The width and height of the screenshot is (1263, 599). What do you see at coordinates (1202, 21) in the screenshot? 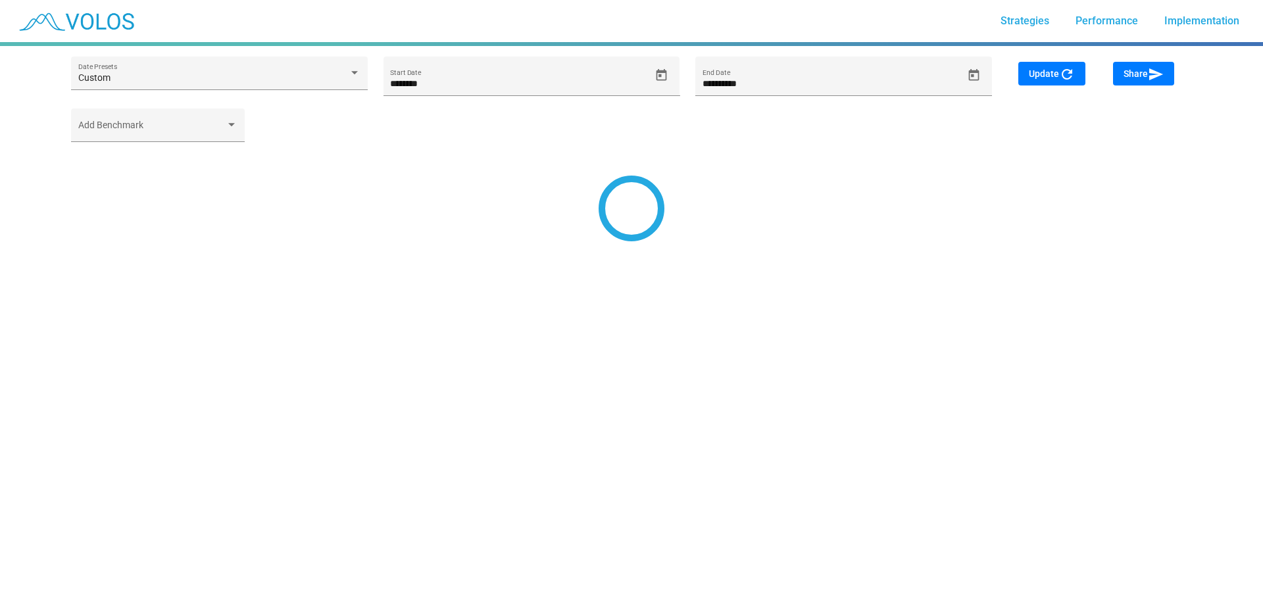
I see `a: Implementation` at bounding box center [1202, 21].